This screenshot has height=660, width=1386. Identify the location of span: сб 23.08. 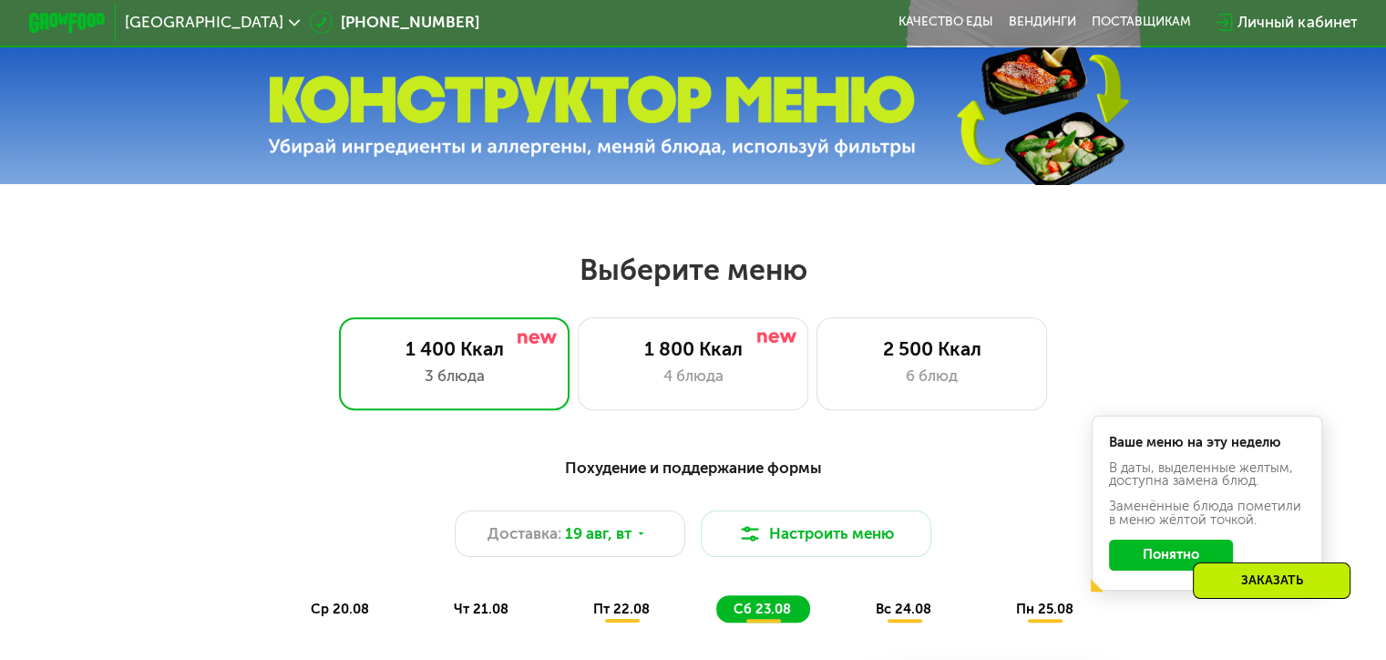
(762, 609).